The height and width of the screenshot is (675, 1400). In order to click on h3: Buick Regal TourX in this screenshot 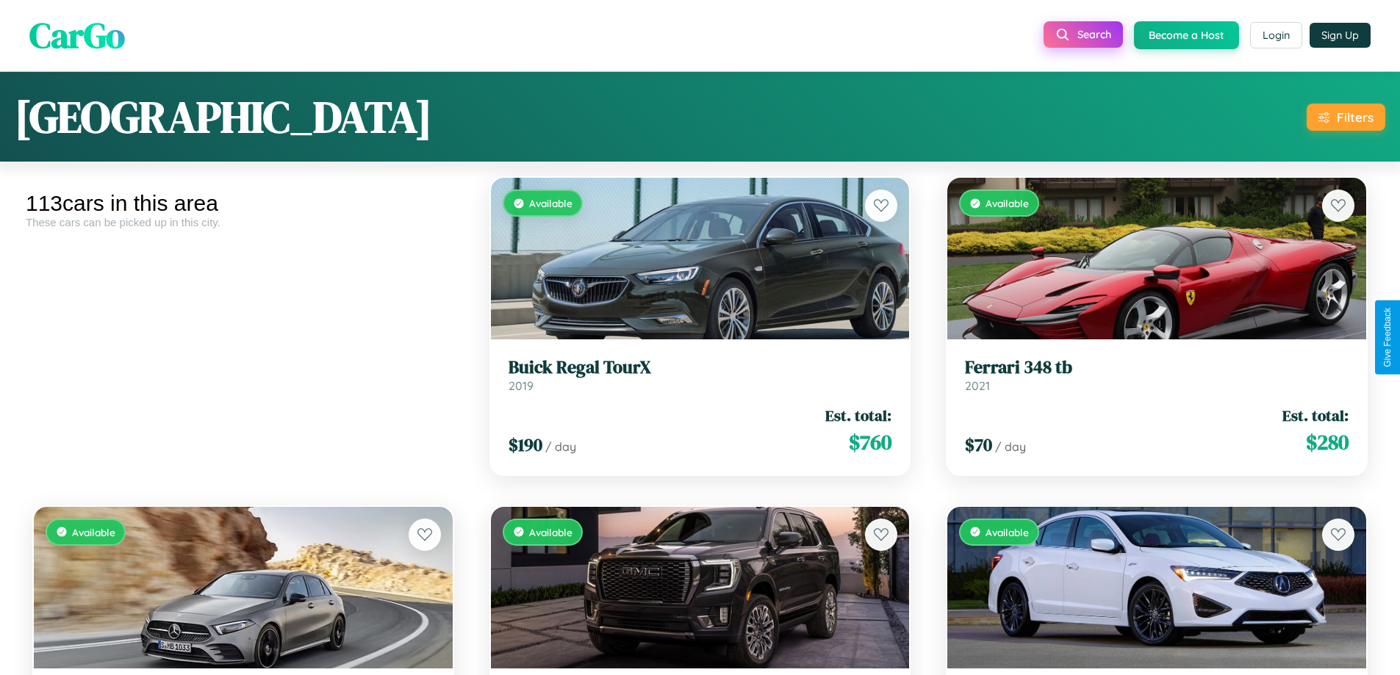, I will do `click(700, 367)`.